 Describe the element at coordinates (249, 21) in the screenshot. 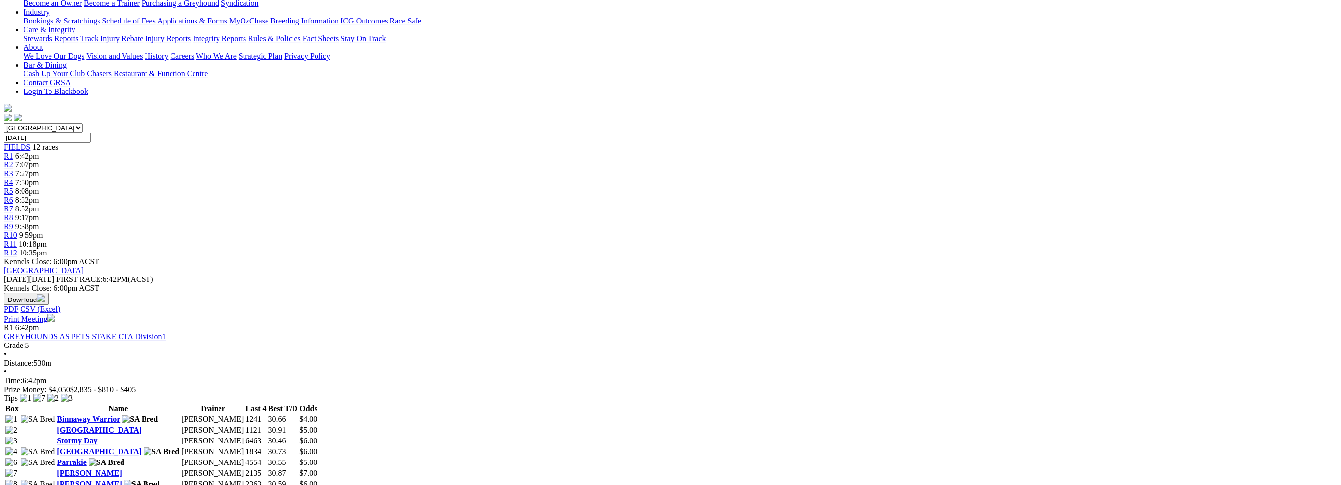

I see `a: MyOzChase` at that location.